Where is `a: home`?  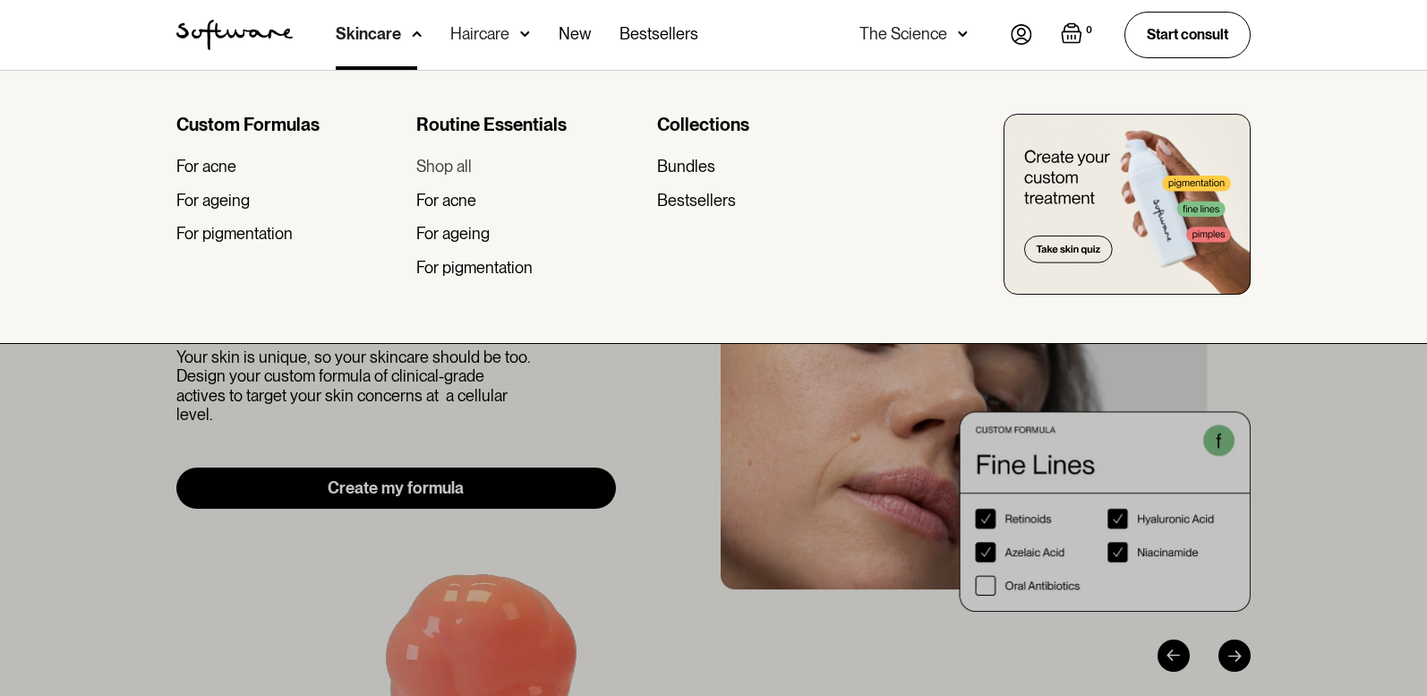
a: home is located at coordinates (235, 35).